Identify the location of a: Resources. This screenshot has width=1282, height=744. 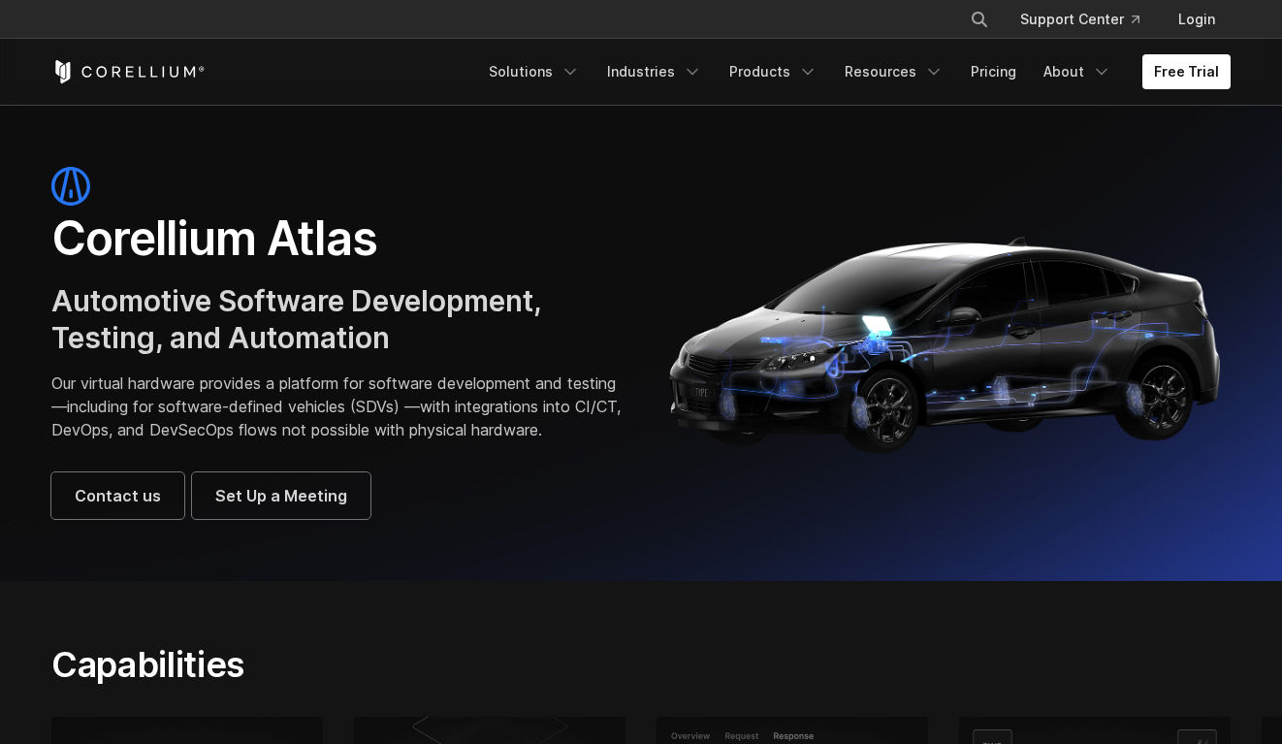
(894, 72).